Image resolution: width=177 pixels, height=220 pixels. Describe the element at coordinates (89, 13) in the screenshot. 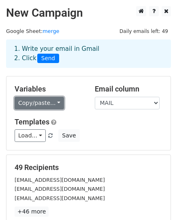

I see `h2: New Campaign` at that location.